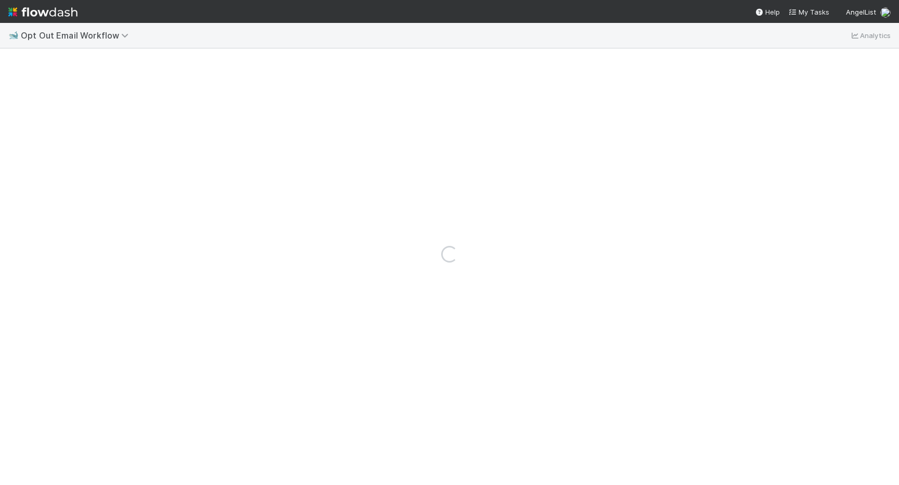 Image resolution: width=899 pixels, height=485 pixels. Describe the element at coordinates (809, 12) in the screenshot. I see `span: My Tasks` at that location.